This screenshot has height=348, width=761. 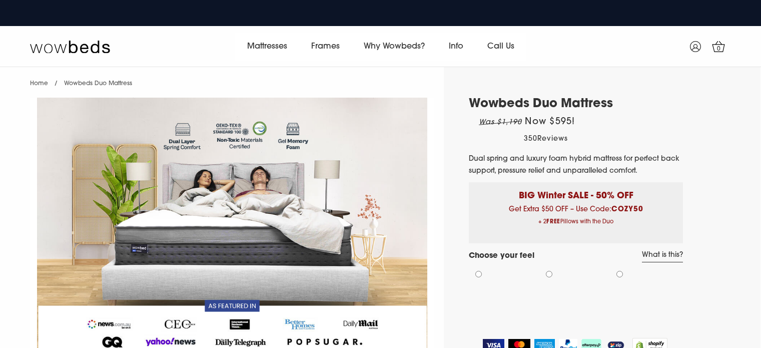 What do you see at coordinates (530, 139) in the screenshot?
I see `span: 350` at bounding box center [530, 139].